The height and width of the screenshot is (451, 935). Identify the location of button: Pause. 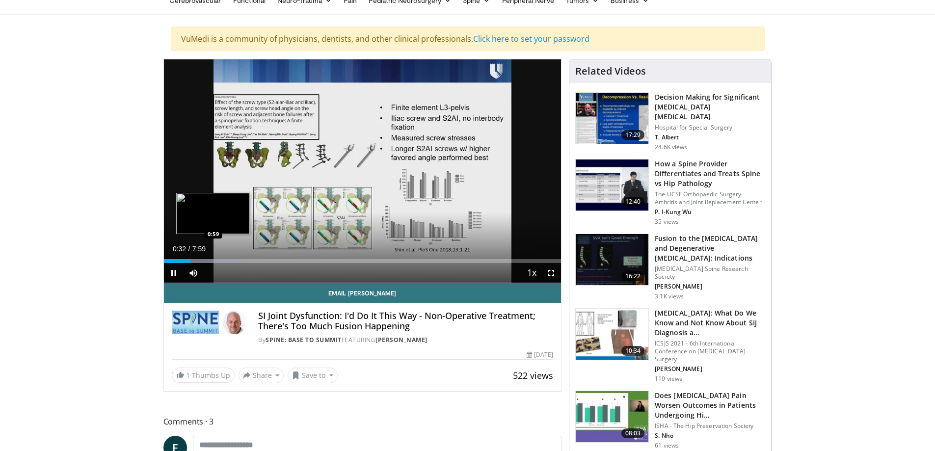
(174, 273).